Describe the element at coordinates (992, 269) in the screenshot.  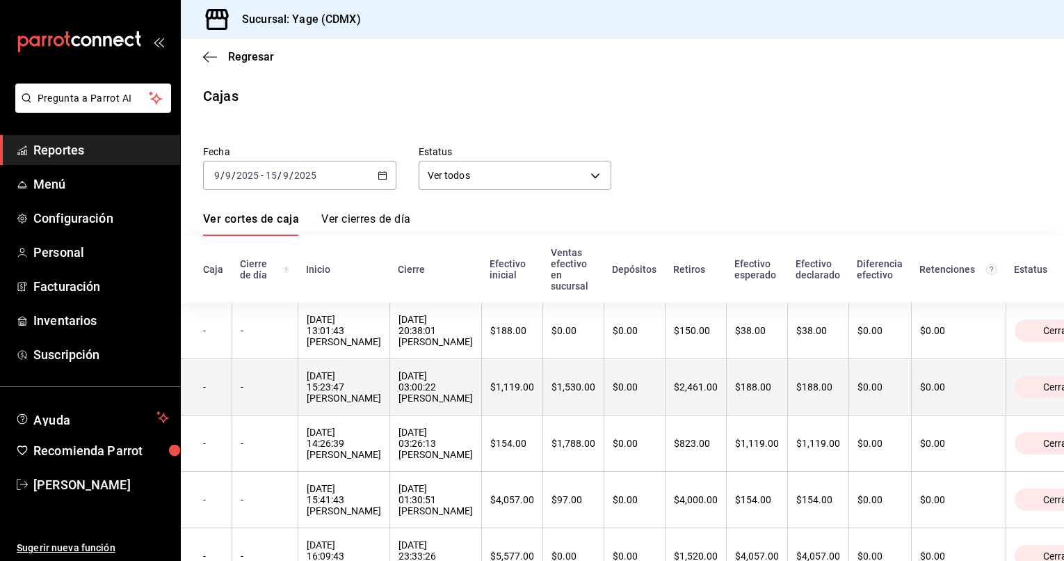
I see `svg: Total de retenciones de propinas registradas` at that location.